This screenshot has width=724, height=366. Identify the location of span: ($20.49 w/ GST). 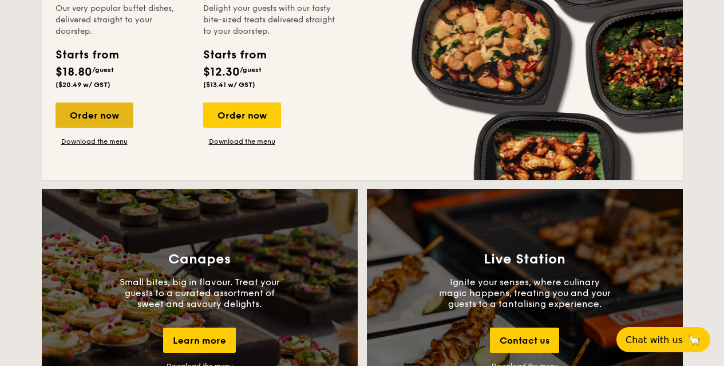
(83, 85).